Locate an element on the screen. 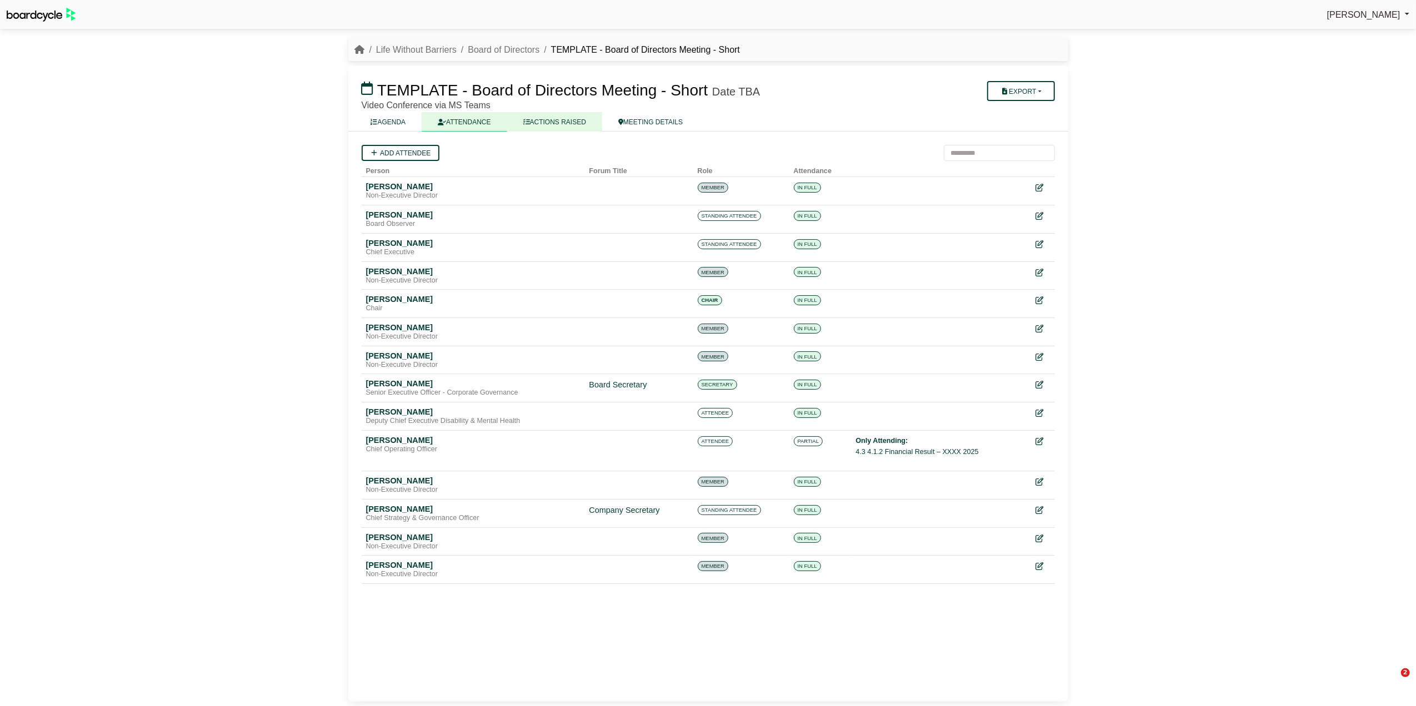 The width and height of the screenshot is (1416, 706). img: BoardcycleBlackGreen-aaafeed430059cb809a45853b8cf6d952af9d84e6e89e1f1685b34bfd5cb7d64.svg is located at coordinates (41, 14).